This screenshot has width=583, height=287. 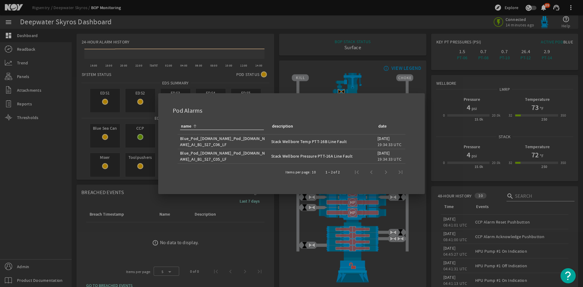 I want to click on div: Items per page:, so click(x=298, y=172).